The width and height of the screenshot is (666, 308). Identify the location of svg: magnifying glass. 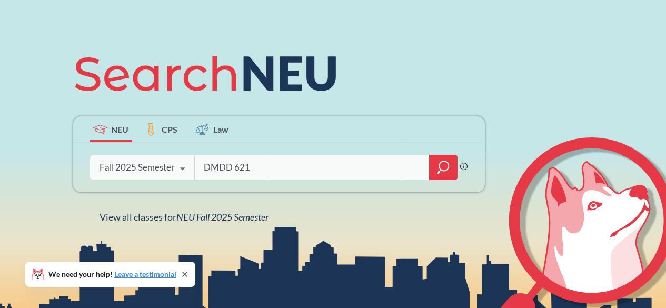
(443, 167).